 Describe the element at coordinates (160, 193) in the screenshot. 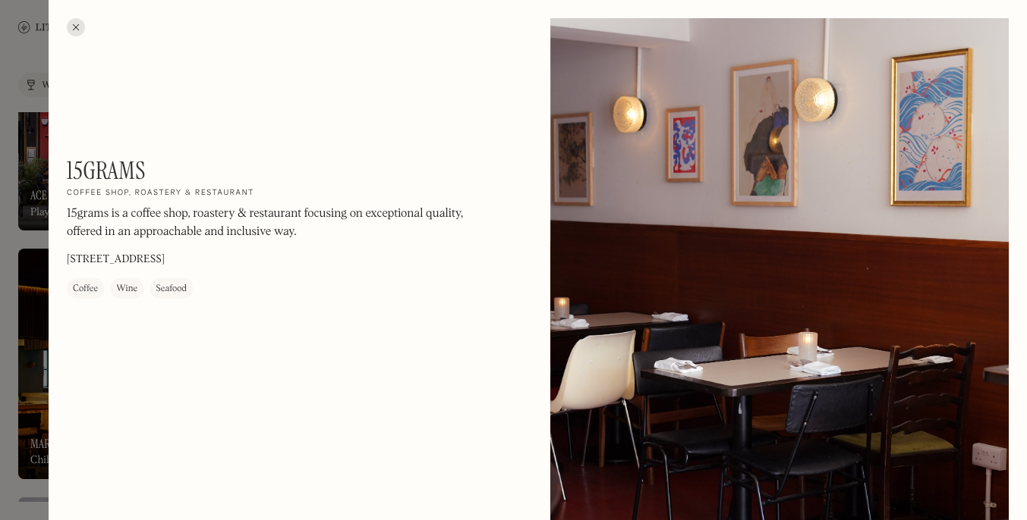

I see `h2: Coffee shop, roastery & restaurant` at that location.